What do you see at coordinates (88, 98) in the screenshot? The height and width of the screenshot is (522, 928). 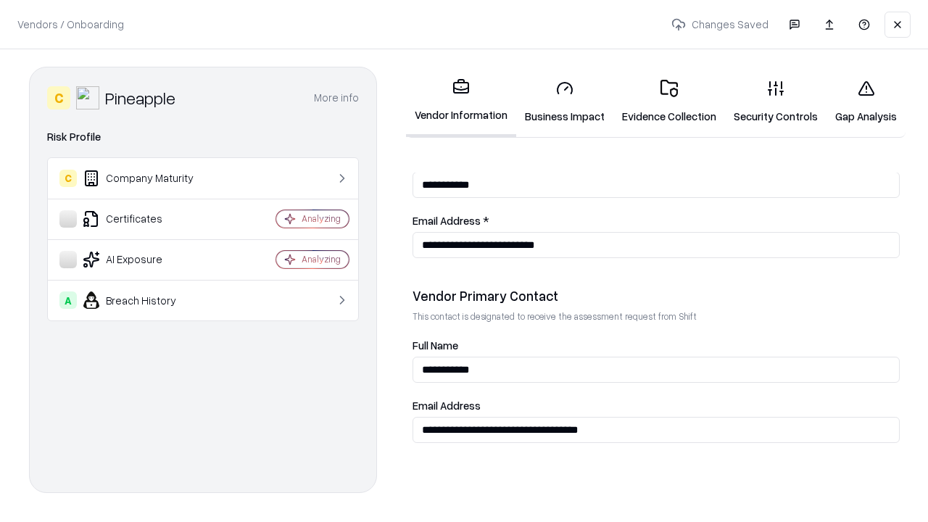 I see `img: Pineapple` at bounding box center [88, 98].